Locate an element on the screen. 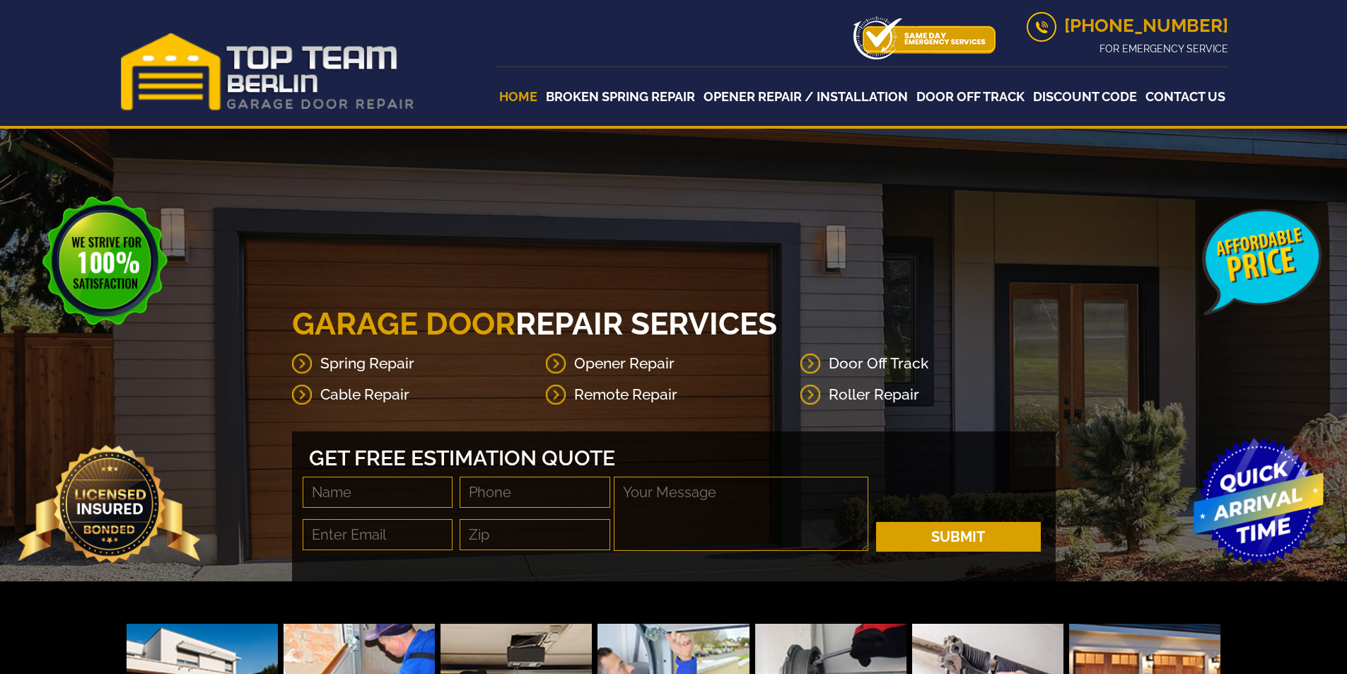 This screenshot has height=674, width=1347. img: Berlin.png is located at coordinates (270, 71).